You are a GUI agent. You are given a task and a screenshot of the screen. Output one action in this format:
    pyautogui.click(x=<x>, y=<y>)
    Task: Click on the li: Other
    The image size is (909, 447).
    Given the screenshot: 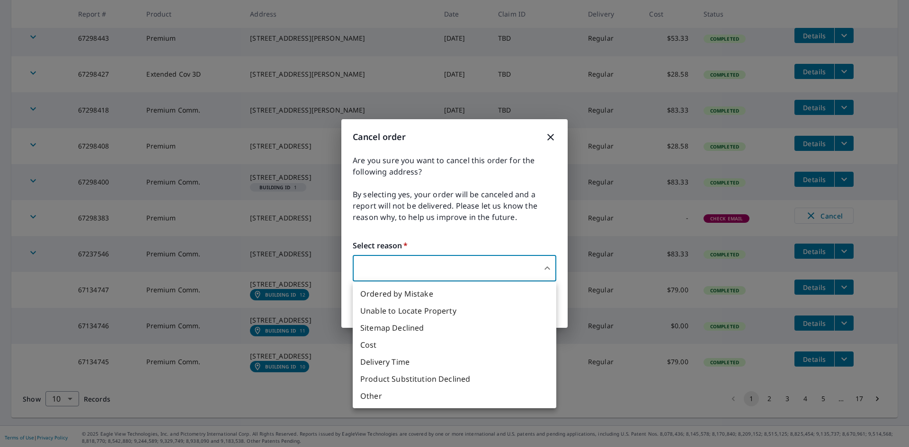 What is the action you would take?
    pyautogui.click(x=454, y=396)
    